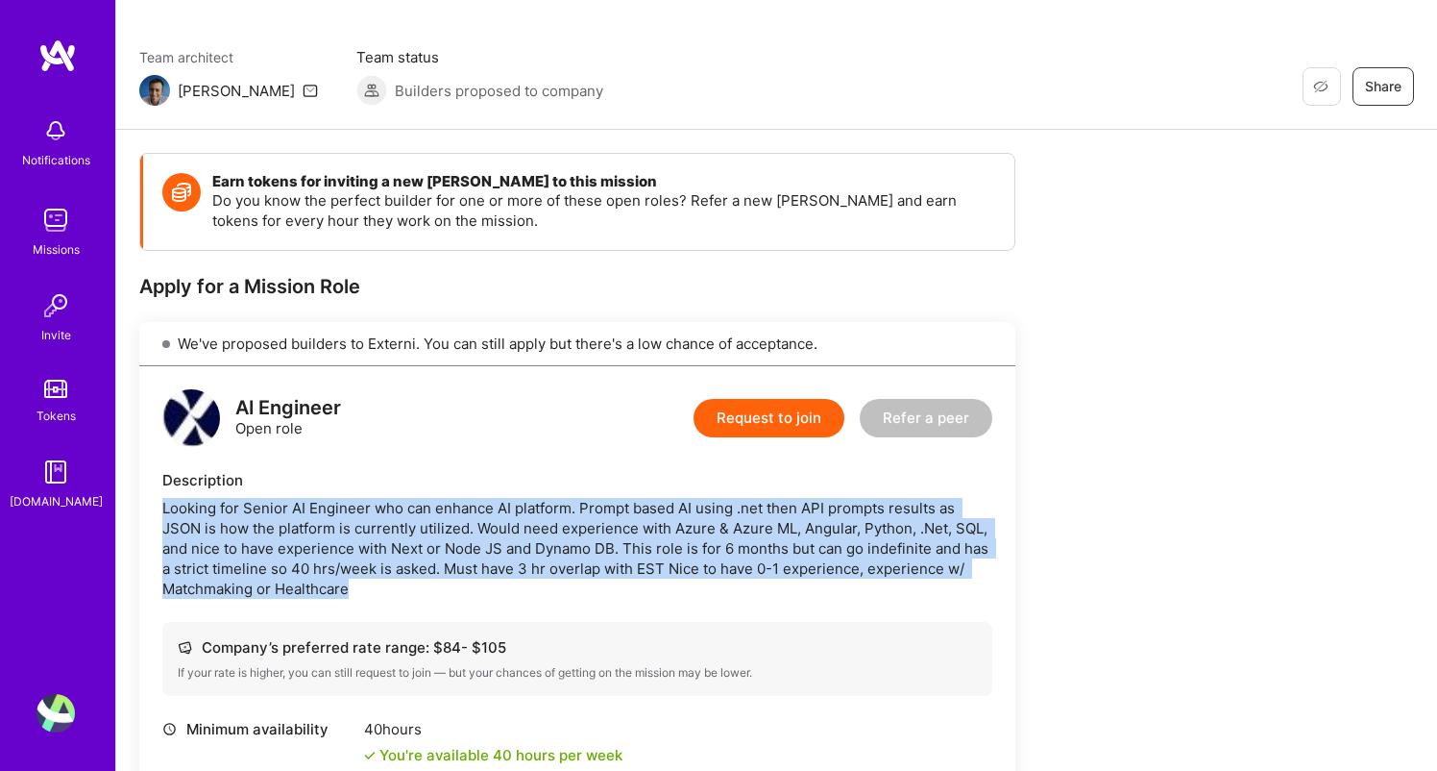 This screenshot has width=1437, height=771. Describe the element at coordinates (479, 57) in the screenshot. I see `span: Team status` at that location.